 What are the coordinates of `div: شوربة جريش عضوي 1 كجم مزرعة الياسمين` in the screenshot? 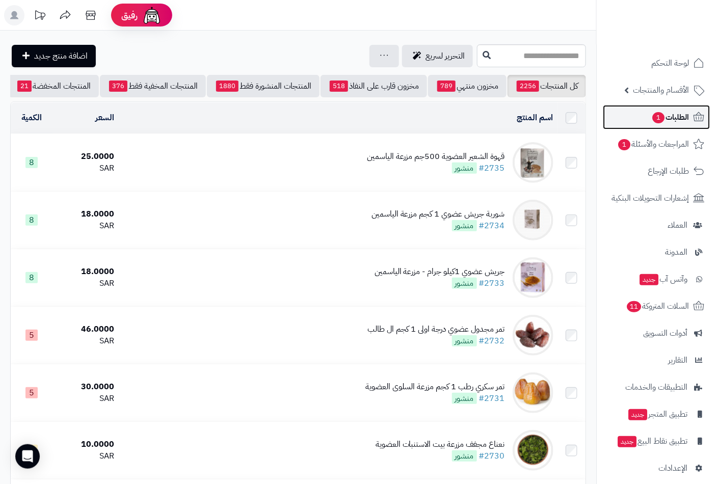 It's located at (438, 214).